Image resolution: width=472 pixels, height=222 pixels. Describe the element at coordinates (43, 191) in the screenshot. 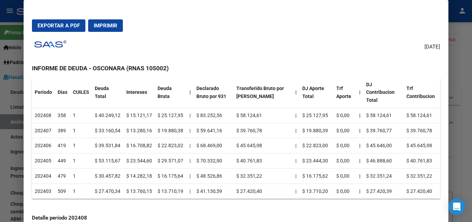

I see `td: 202403` at that location.